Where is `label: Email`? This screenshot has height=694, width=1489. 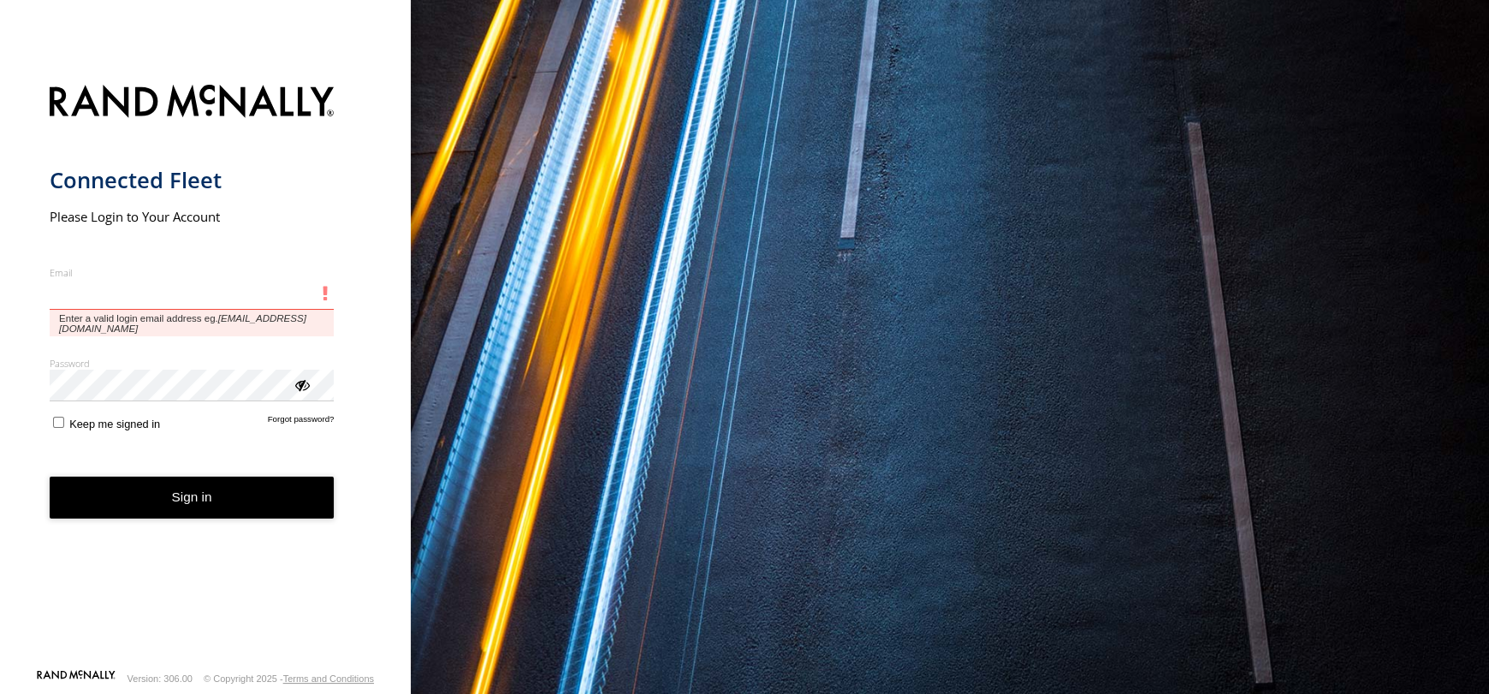 label: Email is located at coordinates (192, 272).